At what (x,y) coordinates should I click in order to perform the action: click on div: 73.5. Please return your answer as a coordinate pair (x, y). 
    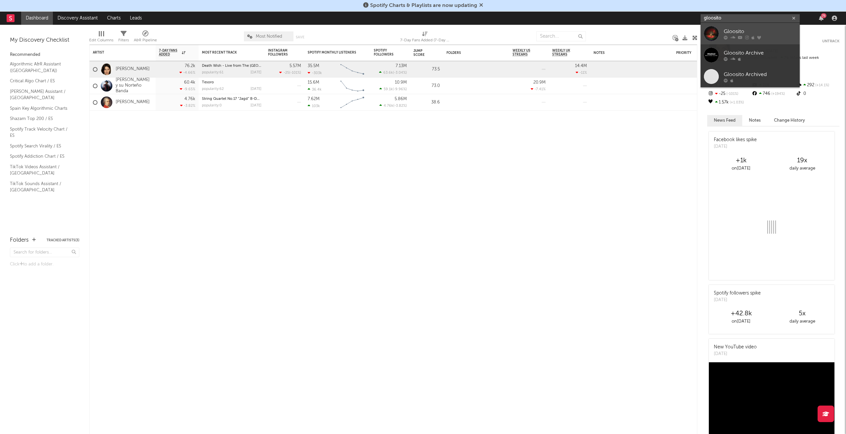
    Looking at the image, I should click on (427, 69).